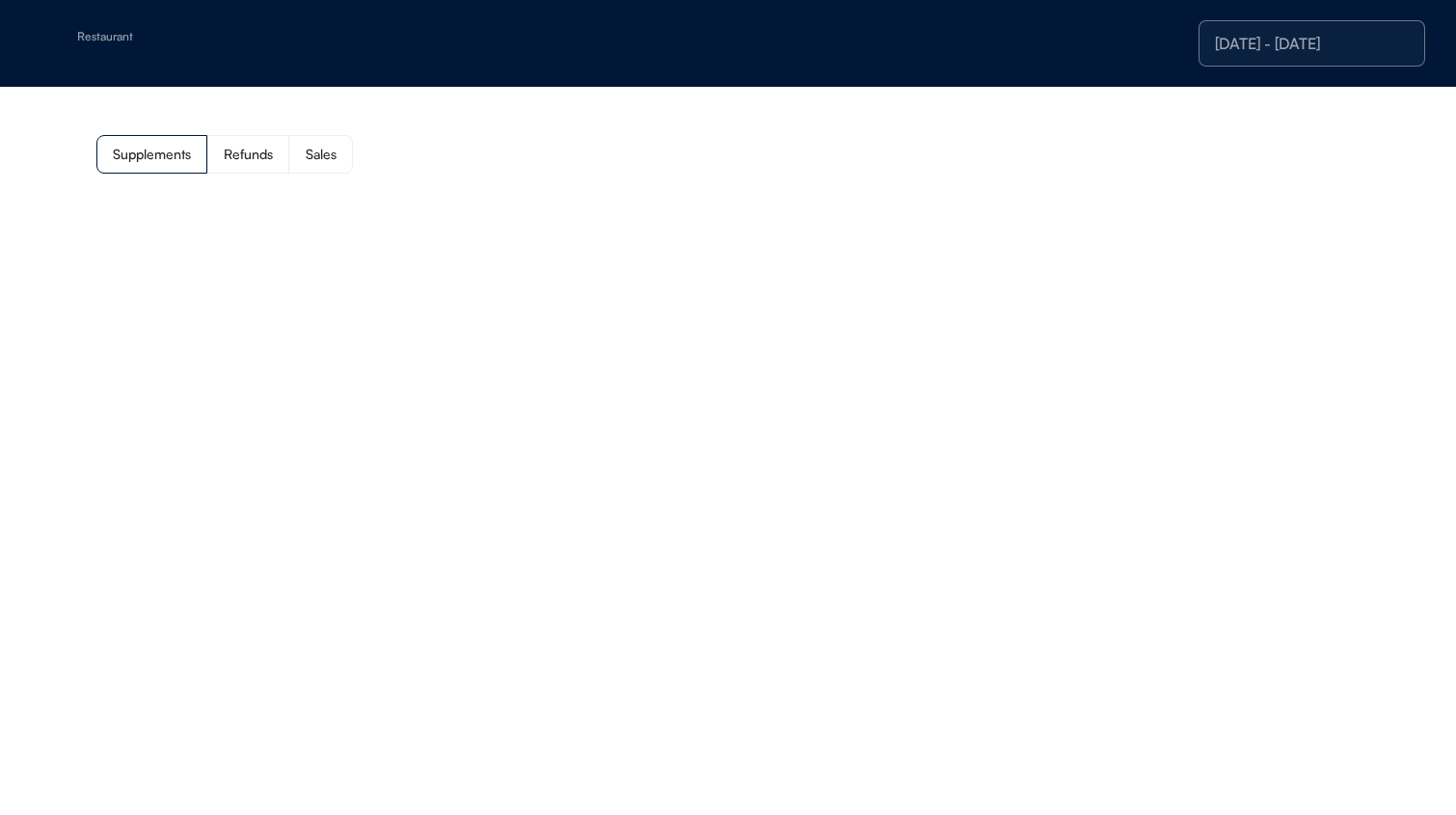  What do you see at coordinates (199, 37) in the screenshot?
I see `div: Restaurant` at bounding box center [199, 37].